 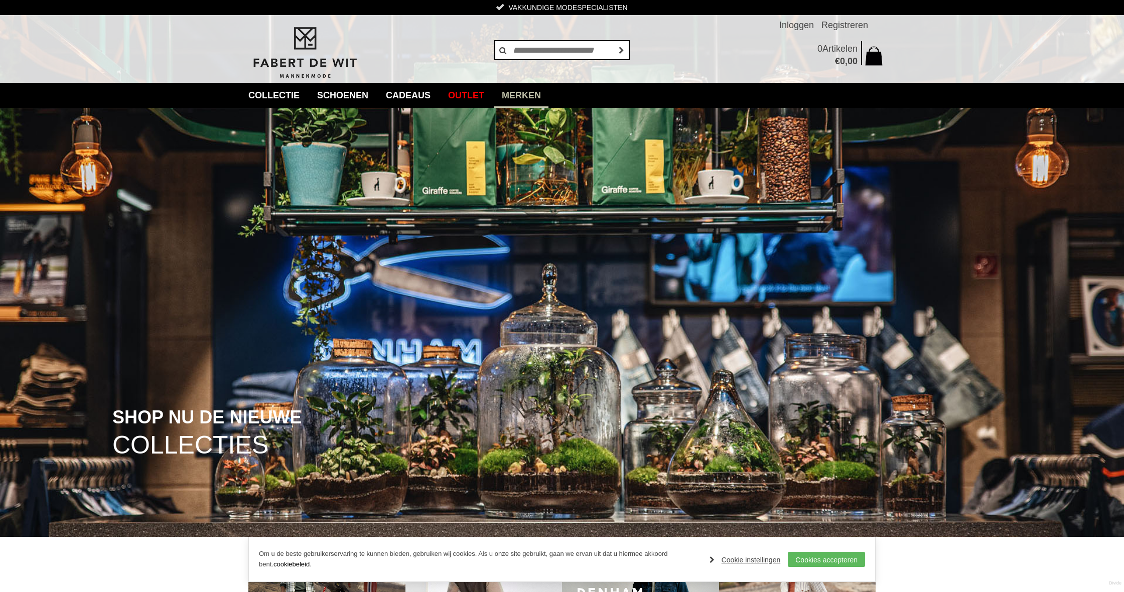 I want to click on img: Fabert de Wit, so click(x=304, y=53).